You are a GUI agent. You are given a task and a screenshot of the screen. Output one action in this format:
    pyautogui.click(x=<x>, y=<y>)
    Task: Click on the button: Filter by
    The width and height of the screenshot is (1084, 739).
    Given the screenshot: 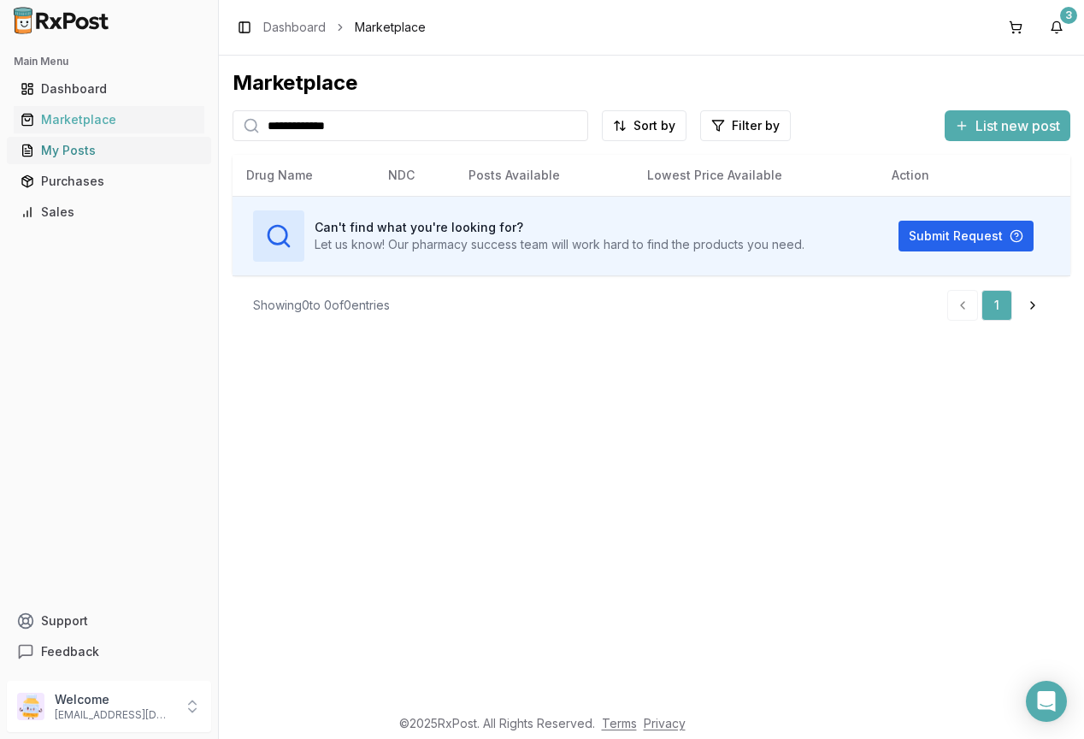 What is the action you would take?
    pyautogui.click(x=745, y=126)
    